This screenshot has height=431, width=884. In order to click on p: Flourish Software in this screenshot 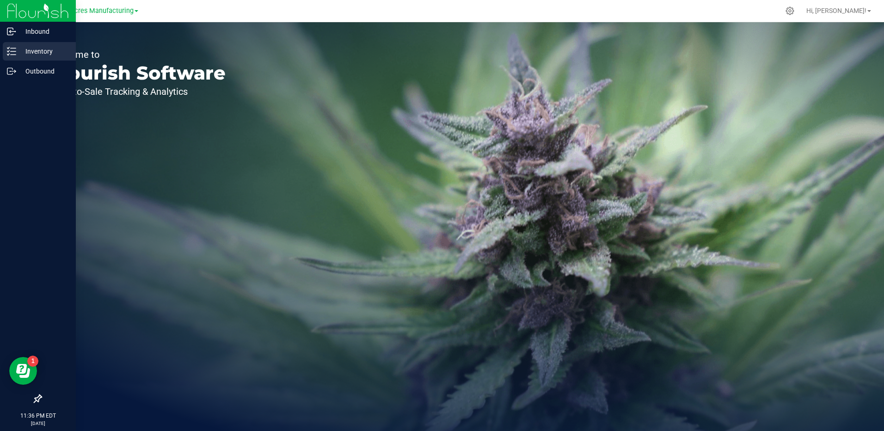, I will do `click(138, 73)`.